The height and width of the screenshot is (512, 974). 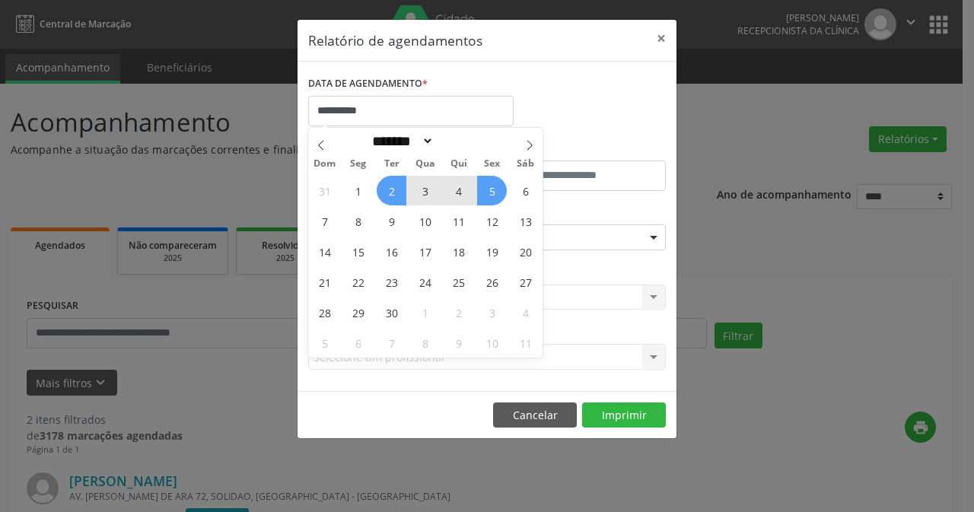 What do you see at coordinates (424, 312) in the screenshot?
I see `span: Outubro 1, 2025` at bounding box center [424, 312].